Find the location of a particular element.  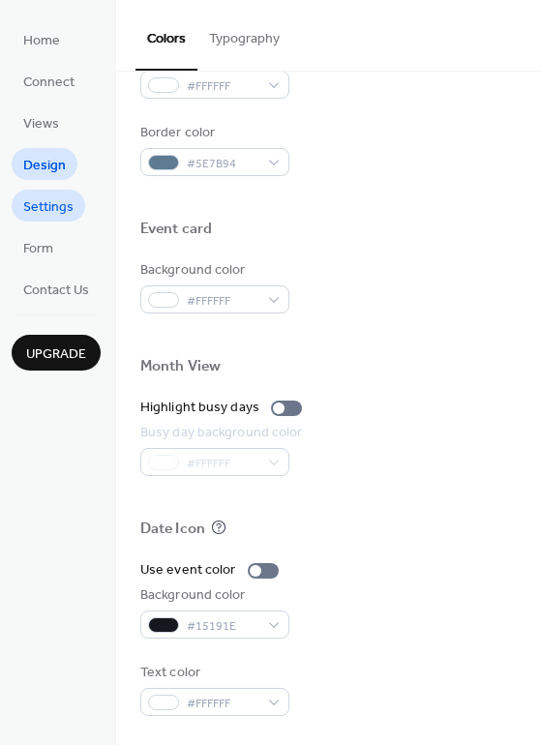

a: Form is located at coordinates (38, 247).